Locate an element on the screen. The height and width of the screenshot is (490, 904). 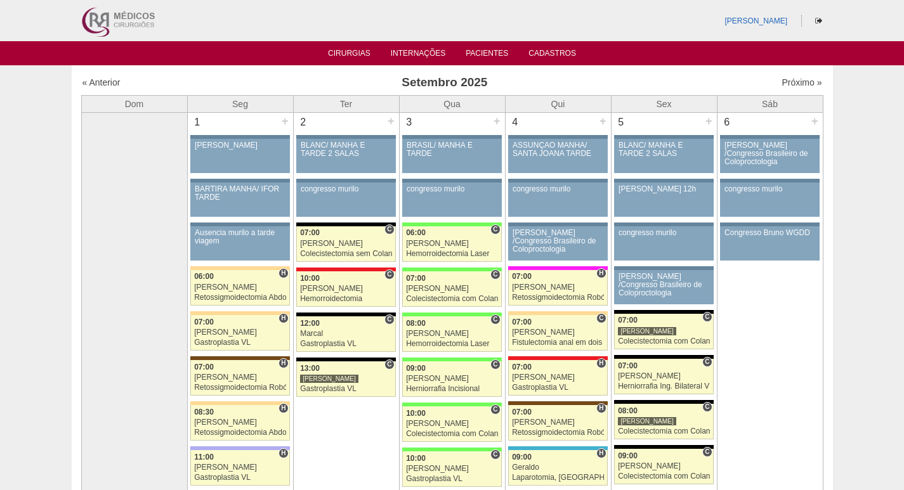
a: ASSUNÇÃO MANHÃ/ SANTA JOANA TARDE is located at coordinates (557, 156).